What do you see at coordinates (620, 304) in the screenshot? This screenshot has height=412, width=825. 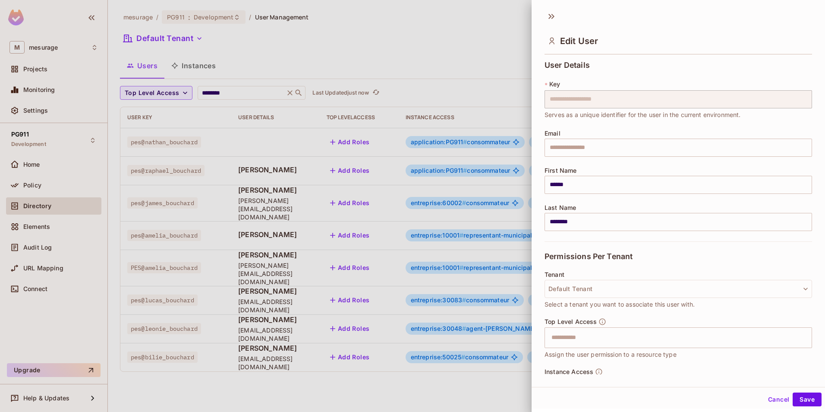 I see `span: Select a tenant you want to associate this user with.` at bounding box center [620, 304].